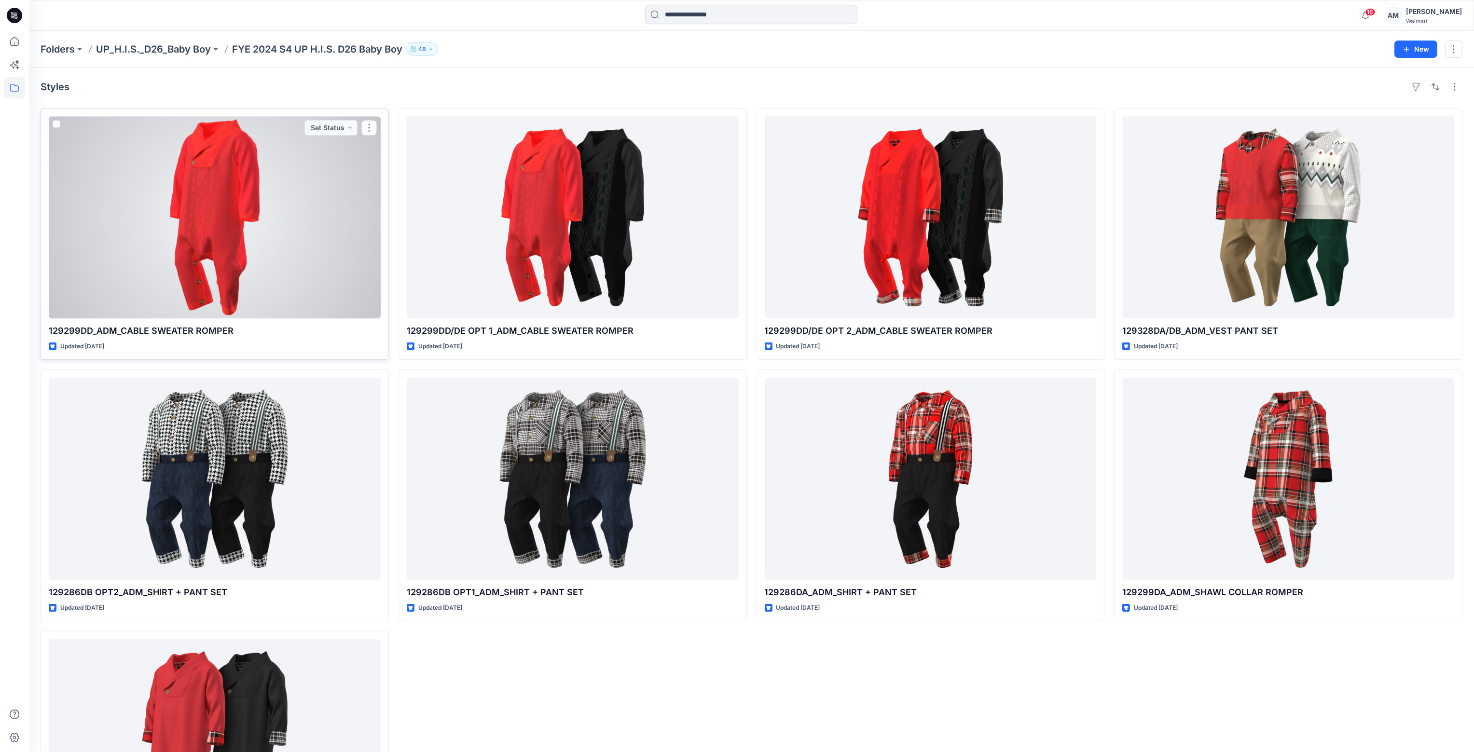 Image resolution: width=1474 pixels, height=752 pixels. Describe the element at coordinates (57, 49) in the screenshot. I see `p: Folders` at that location.